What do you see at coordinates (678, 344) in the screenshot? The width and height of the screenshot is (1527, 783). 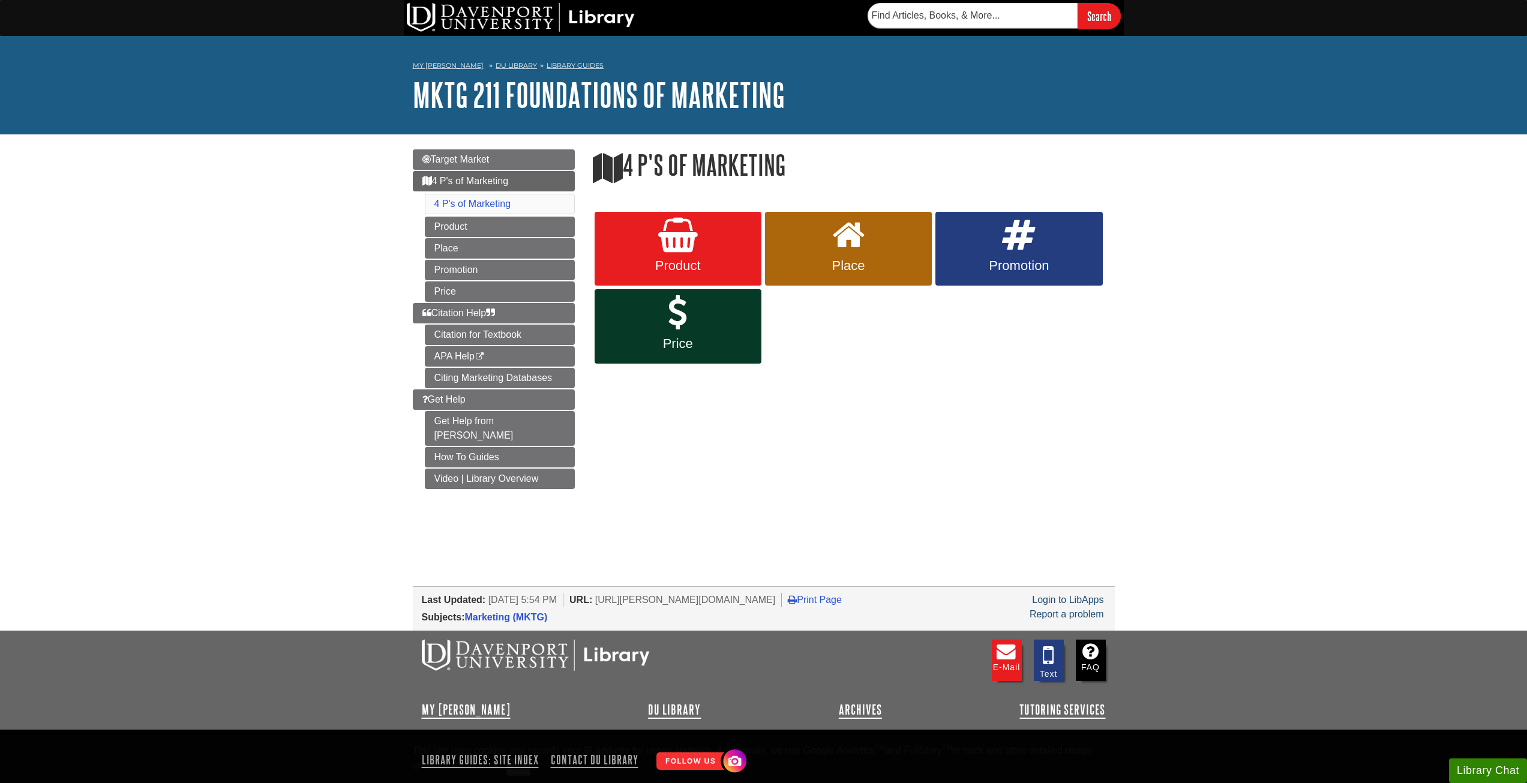 I see `span: Price` at bounding box center [678, 344].